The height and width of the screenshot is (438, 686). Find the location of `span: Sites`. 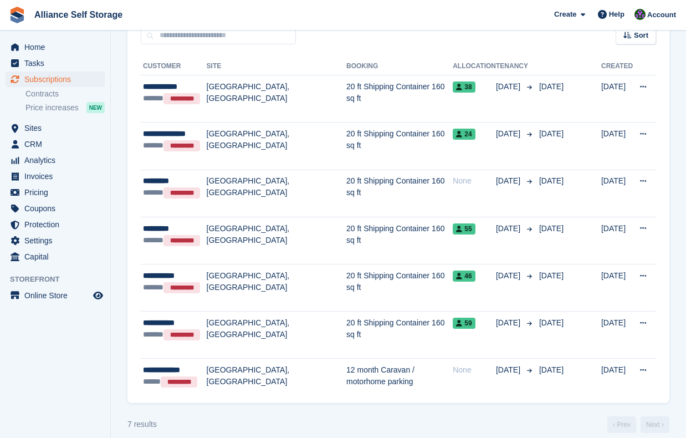

span: Sites is located at coordinates (58, 128).